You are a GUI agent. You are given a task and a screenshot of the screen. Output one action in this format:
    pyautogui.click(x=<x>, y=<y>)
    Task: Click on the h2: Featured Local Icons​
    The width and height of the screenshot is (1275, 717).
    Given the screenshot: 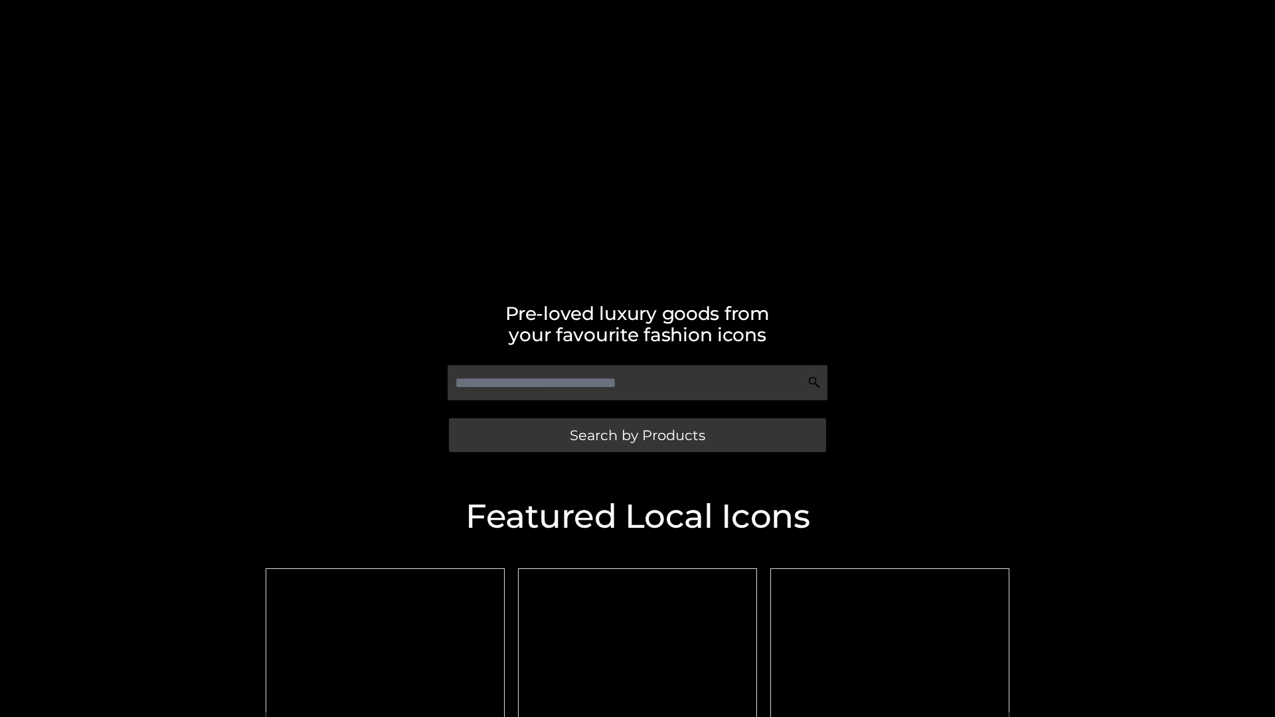 What is the action you would take?
    pyautogui.click(x=638, y=517)
    